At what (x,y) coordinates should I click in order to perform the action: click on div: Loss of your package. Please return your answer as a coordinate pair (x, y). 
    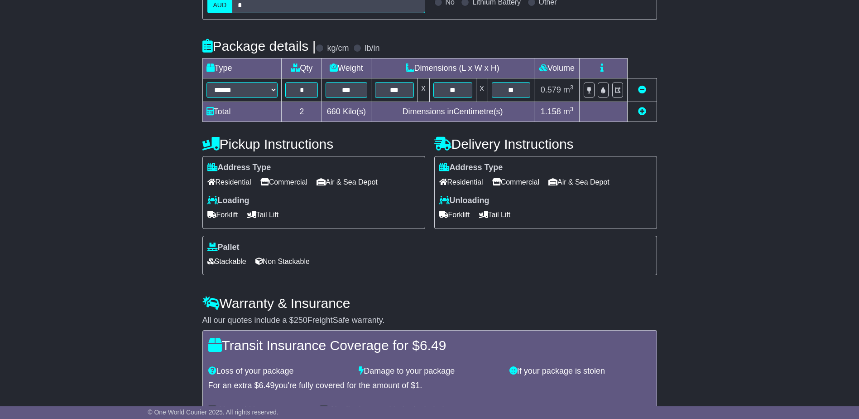
    Looking at the image, I should click on (279, 371).